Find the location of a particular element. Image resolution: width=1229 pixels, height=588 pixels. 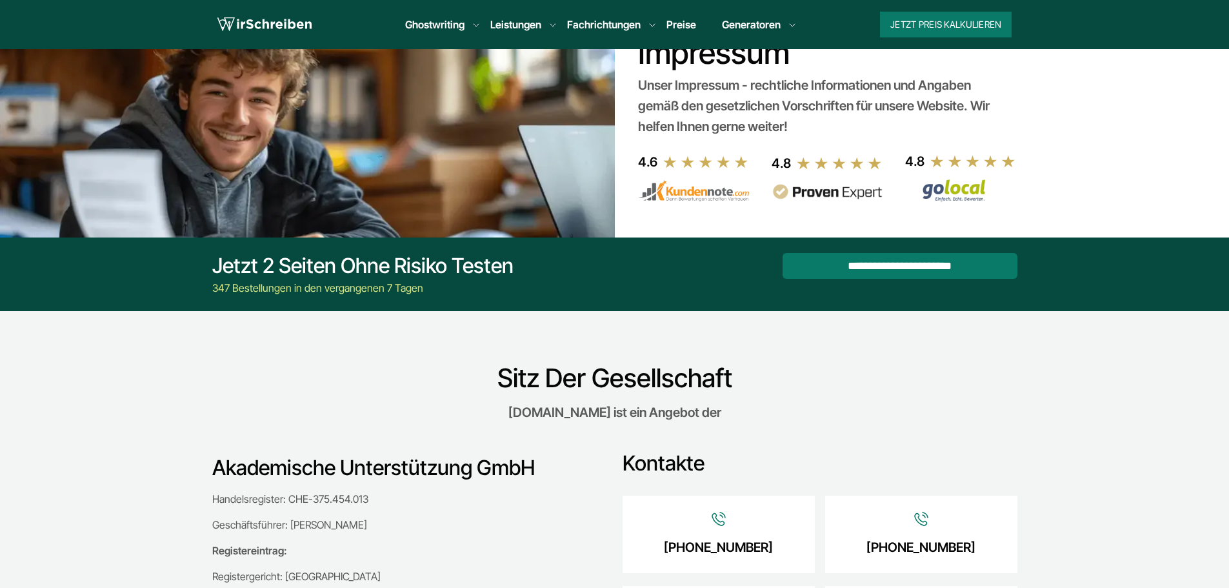

div: Jetzt 2 Seiten ohne Risiko testen is located at coordinates (363, 266).